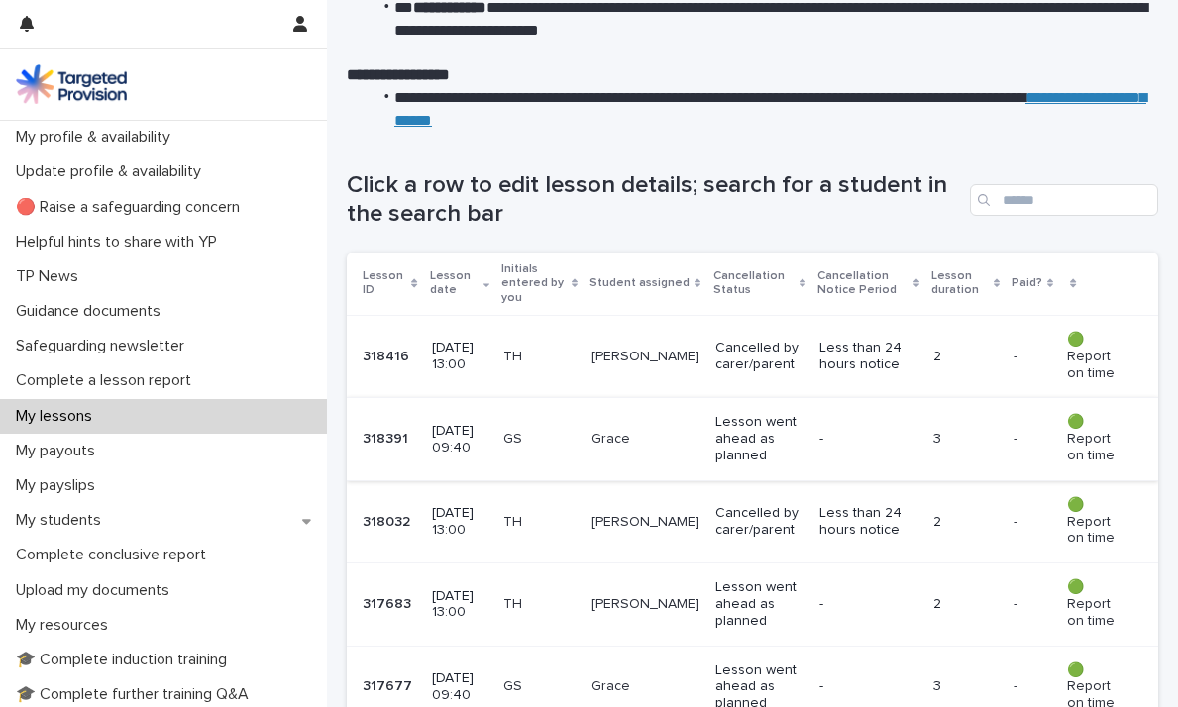  Describe the element at coordinates (132, 207) in the screenshot. I see `p: 🔴 Raise a safeguarding concern` at that location.